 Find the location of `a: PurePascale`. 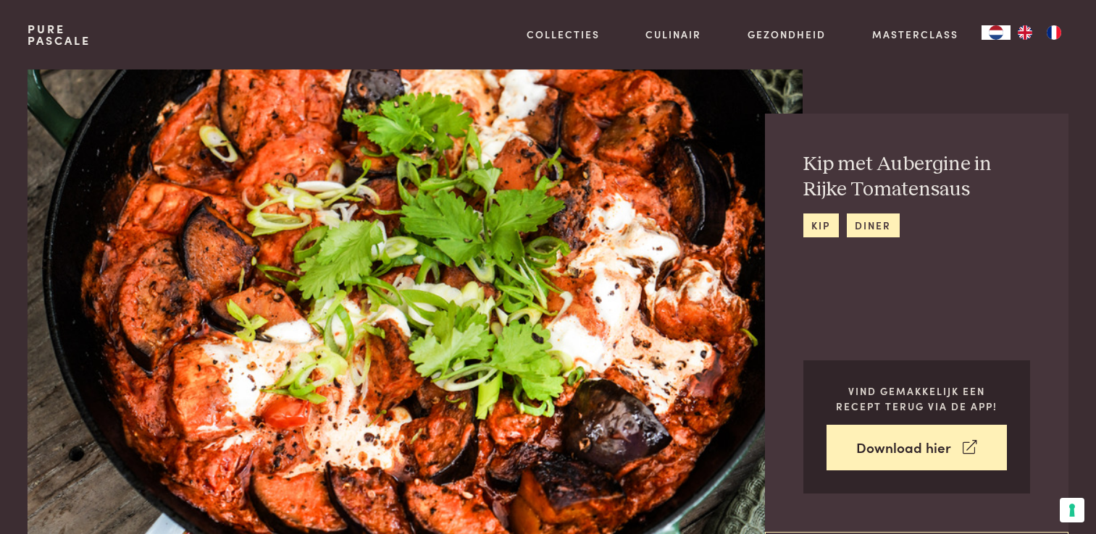

a: PurePascale is located at coordinates (59, 35).